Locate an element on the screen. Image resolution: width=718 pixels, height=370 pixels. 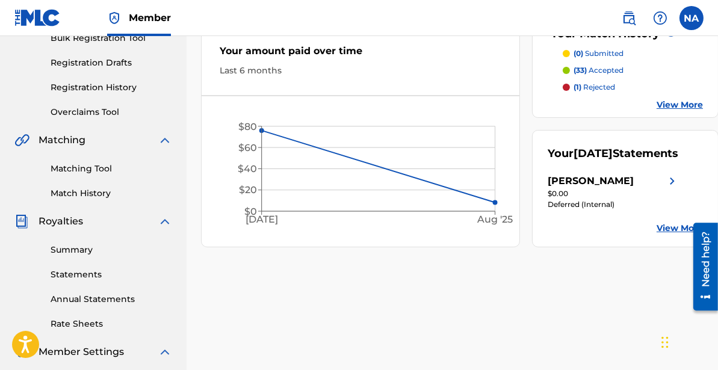
p: rejected is located at coordinates (594, 87).